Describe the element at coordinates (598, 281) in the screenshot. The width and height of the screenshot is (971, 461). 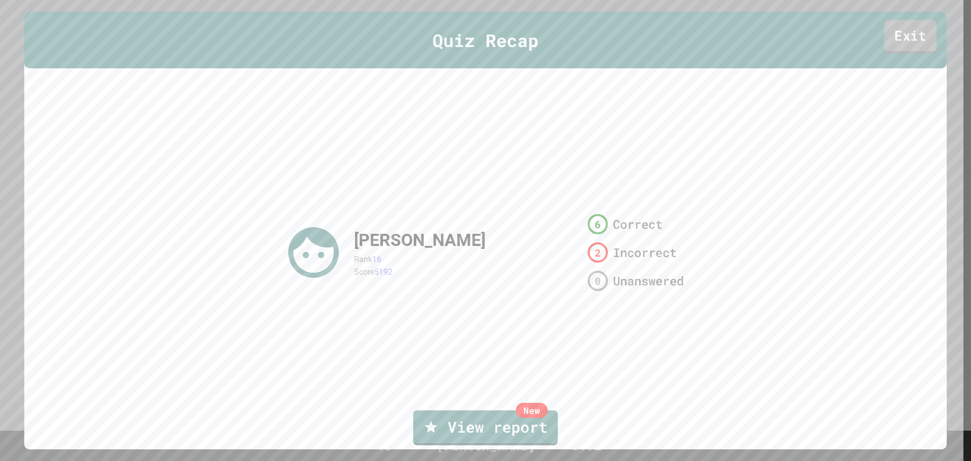
I see `div: 0` at that location.